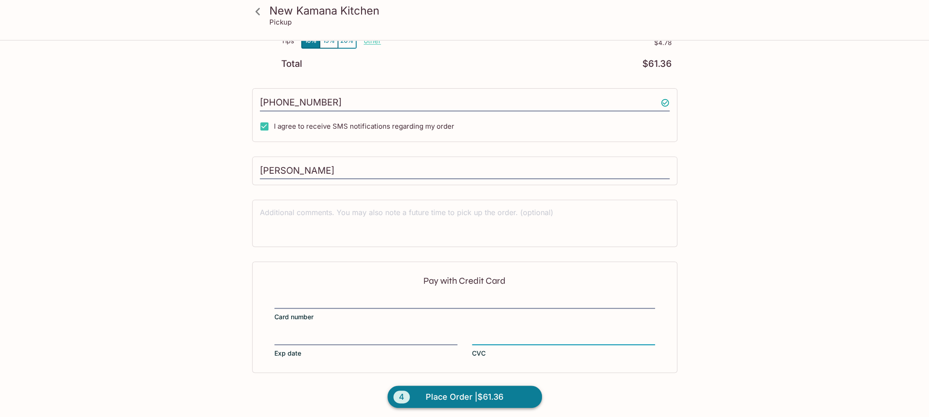  What do you see at coordinates (465, 280) in the screenshot?
I see `p: Pay with Credit Card` at bounding box center [465, 280].